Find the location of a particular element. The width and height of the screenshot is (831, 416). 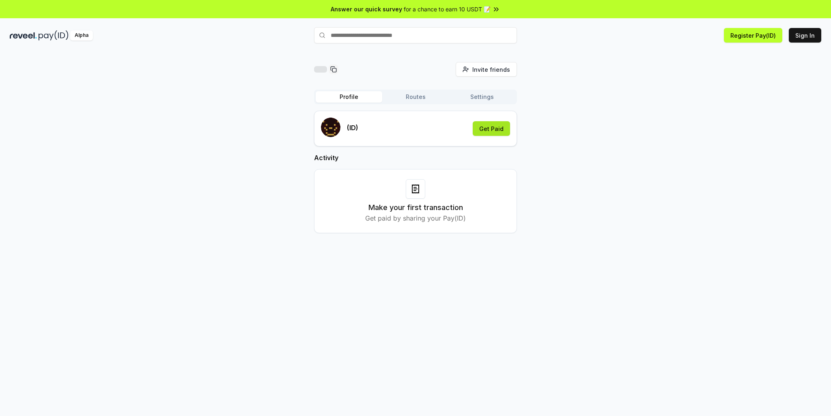

span: Answer our quick survey is located at coordinates (366, 9).